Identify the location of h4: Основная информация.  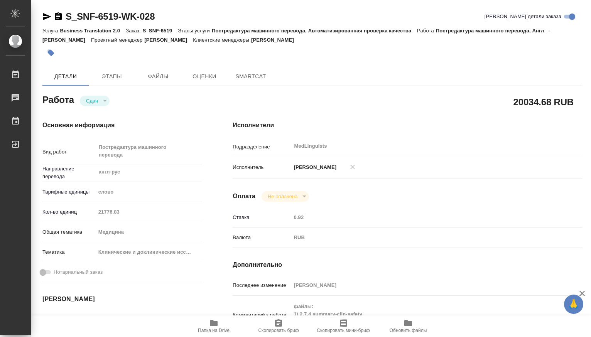
(122, 125).